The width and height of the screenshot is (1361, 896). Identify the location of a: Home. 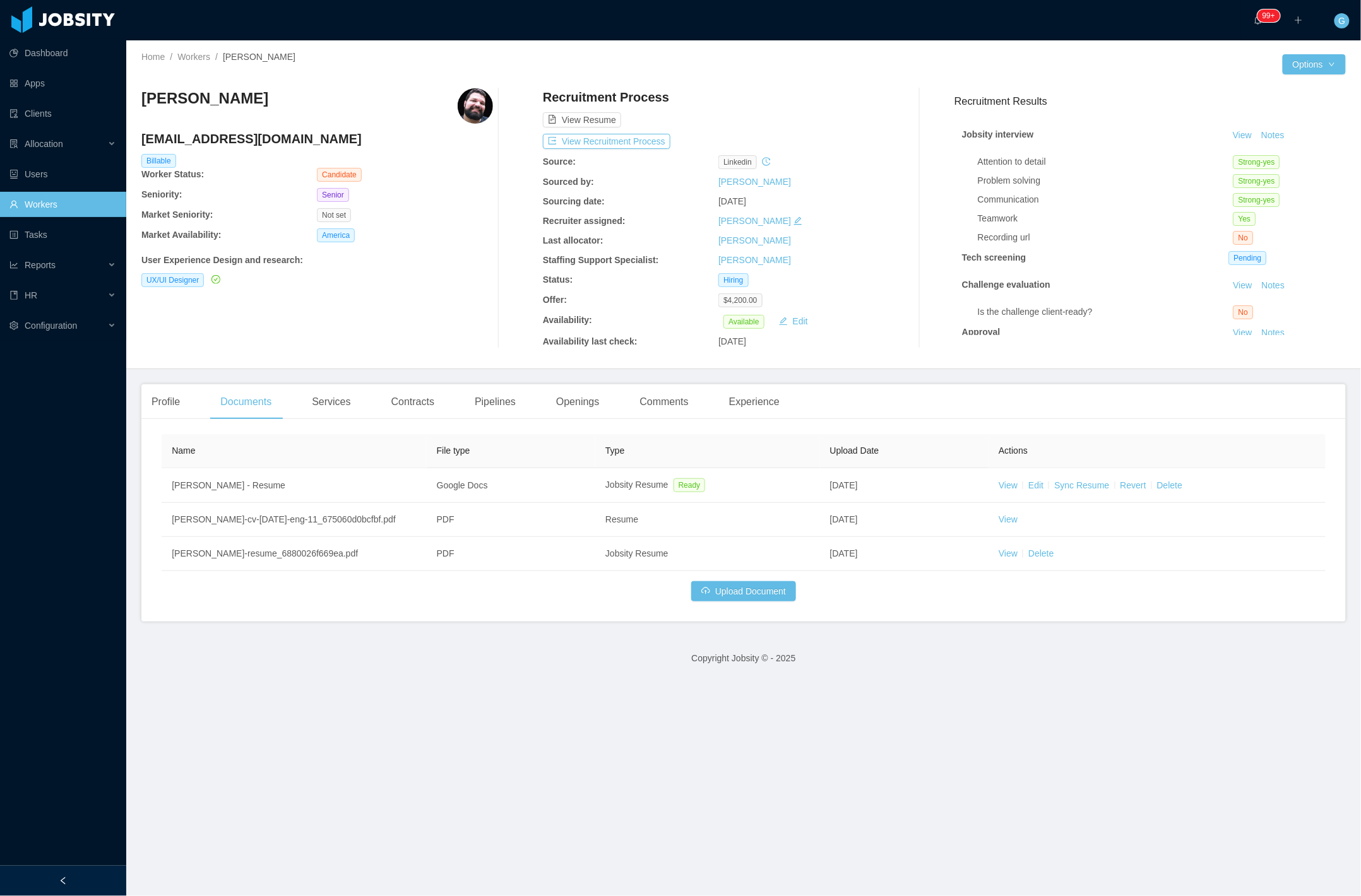
(153, 57).